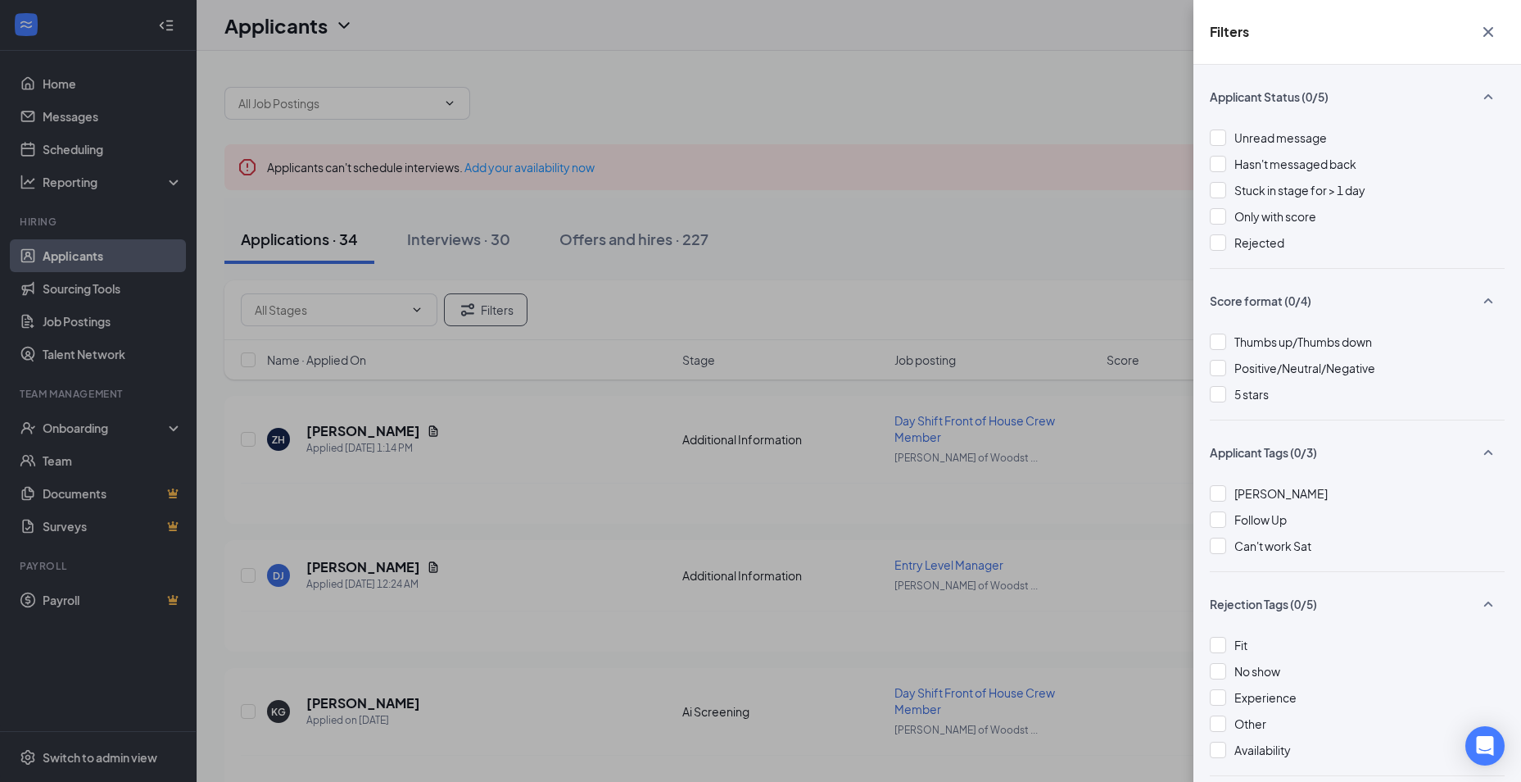 This screenshot has width=1521, height=782. I want to click on span: Applicant Tags (0/3), so click(1263, 452).